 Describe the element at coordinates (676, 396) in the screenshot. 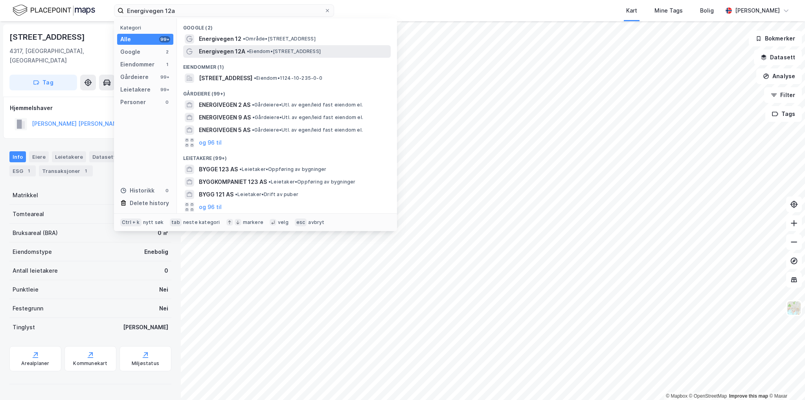

I see `a: Mapbox` at that location.